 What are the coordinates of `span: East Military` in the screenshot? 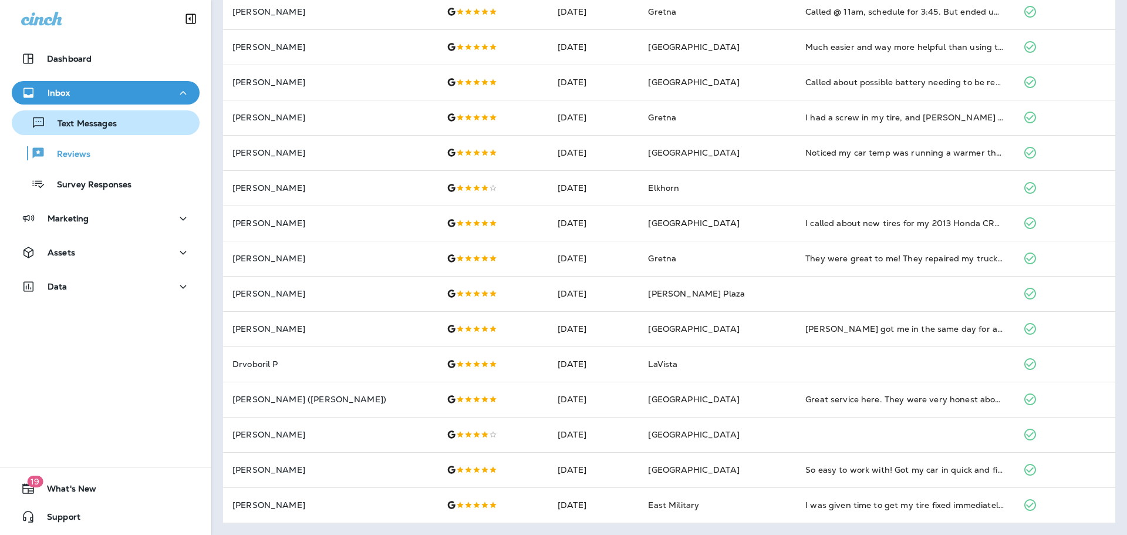 It's located at (673, 505).